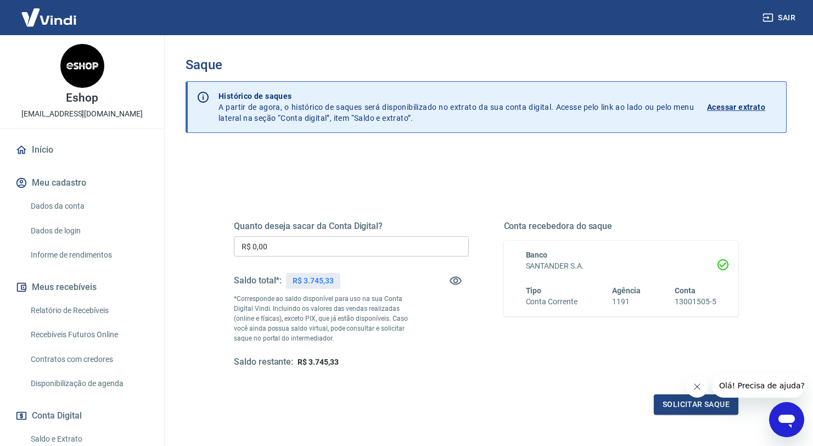  I want to click on span: Conta, so click(685, 290).